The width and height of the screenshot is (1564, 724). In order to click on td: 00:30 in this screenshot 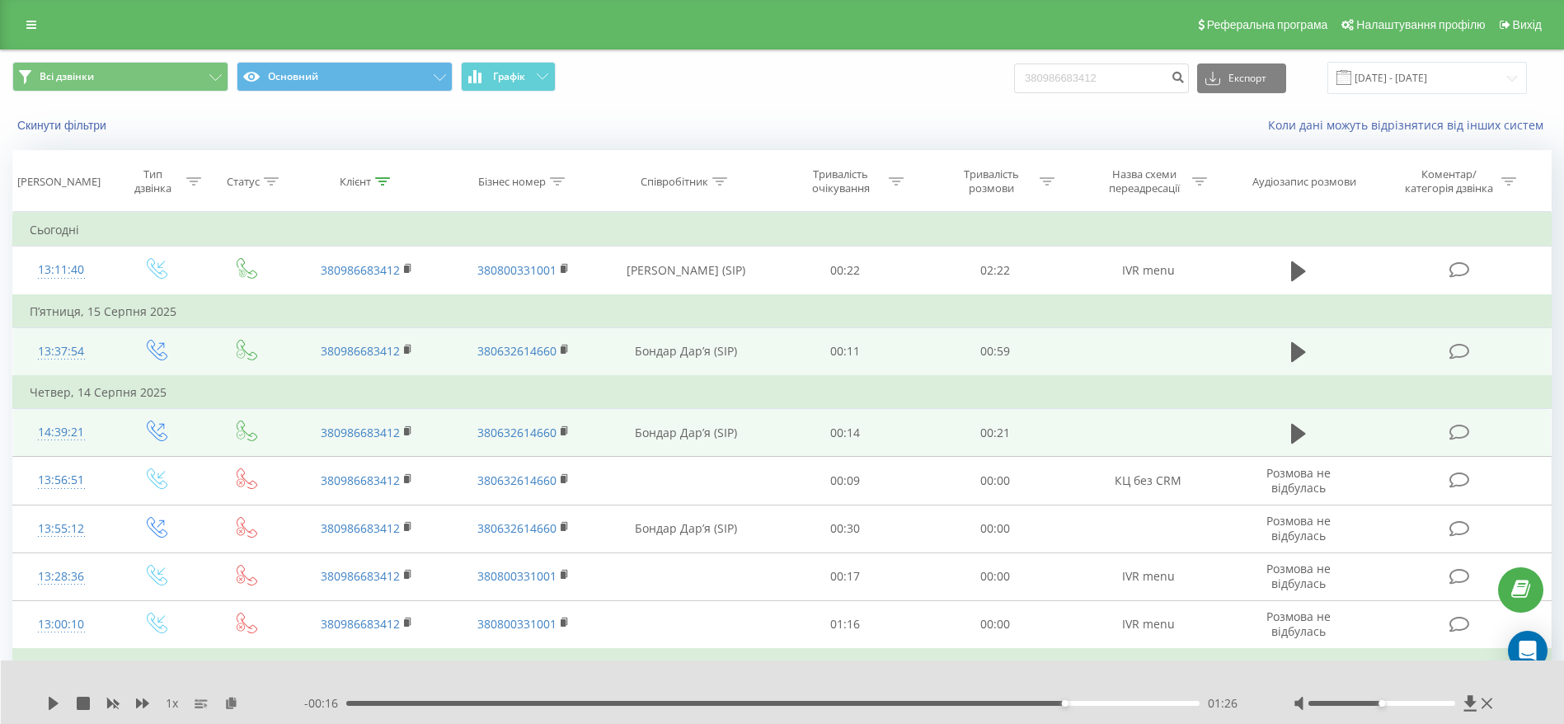, I will do `click(845, 529)`.